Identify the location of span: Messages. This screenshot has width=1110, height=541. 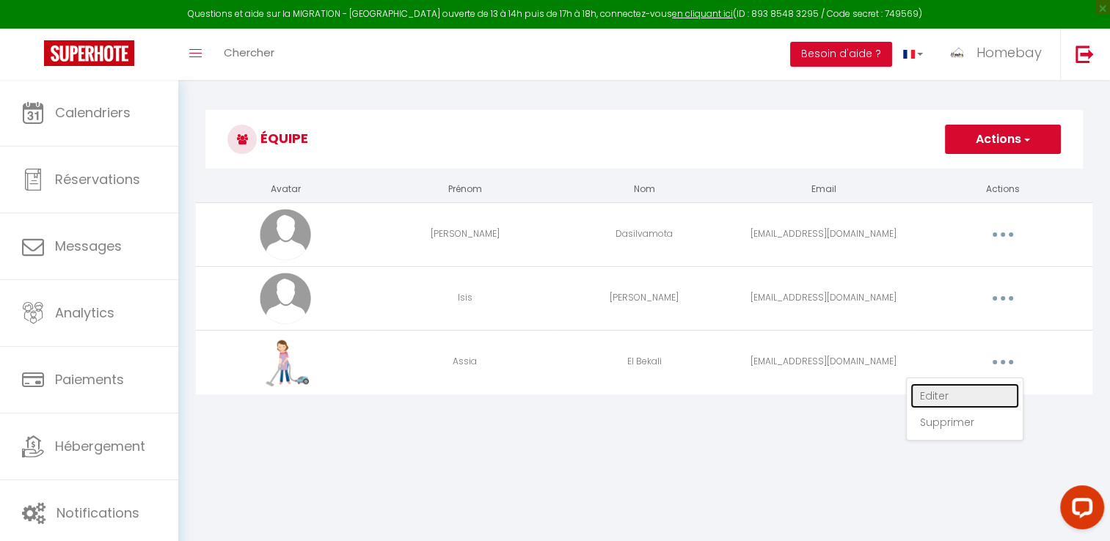
(88, 246).